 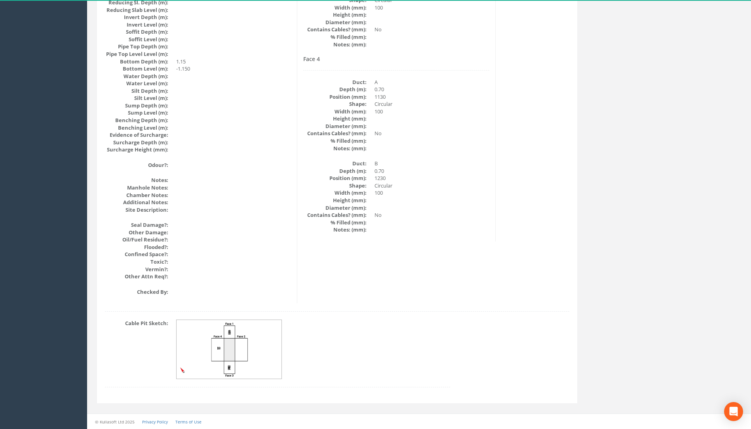 What do you see at coordinates (137, 120) in the screenshot?
I see `dt: Benching Depth (m):` at bounding box center [137, 120].